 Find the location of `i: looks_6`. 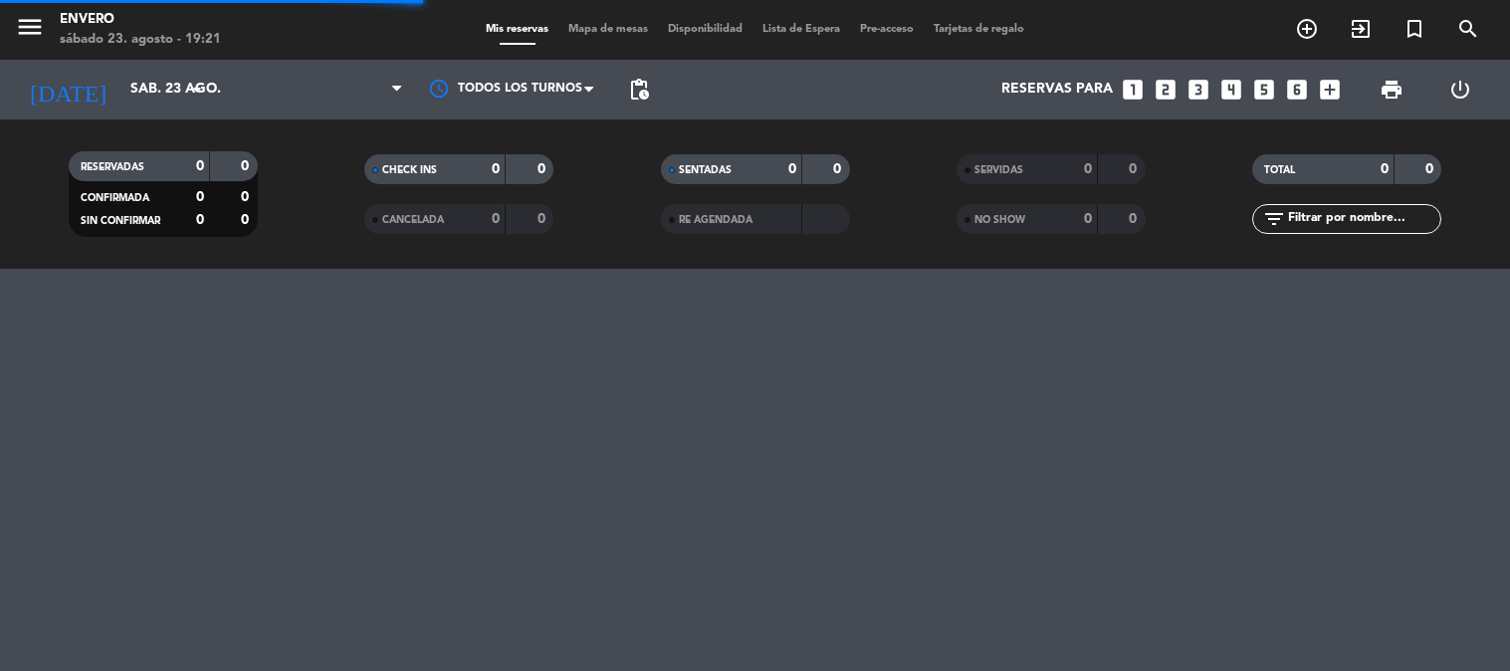

i: looks_6 is located at coordinates (1297, 90).